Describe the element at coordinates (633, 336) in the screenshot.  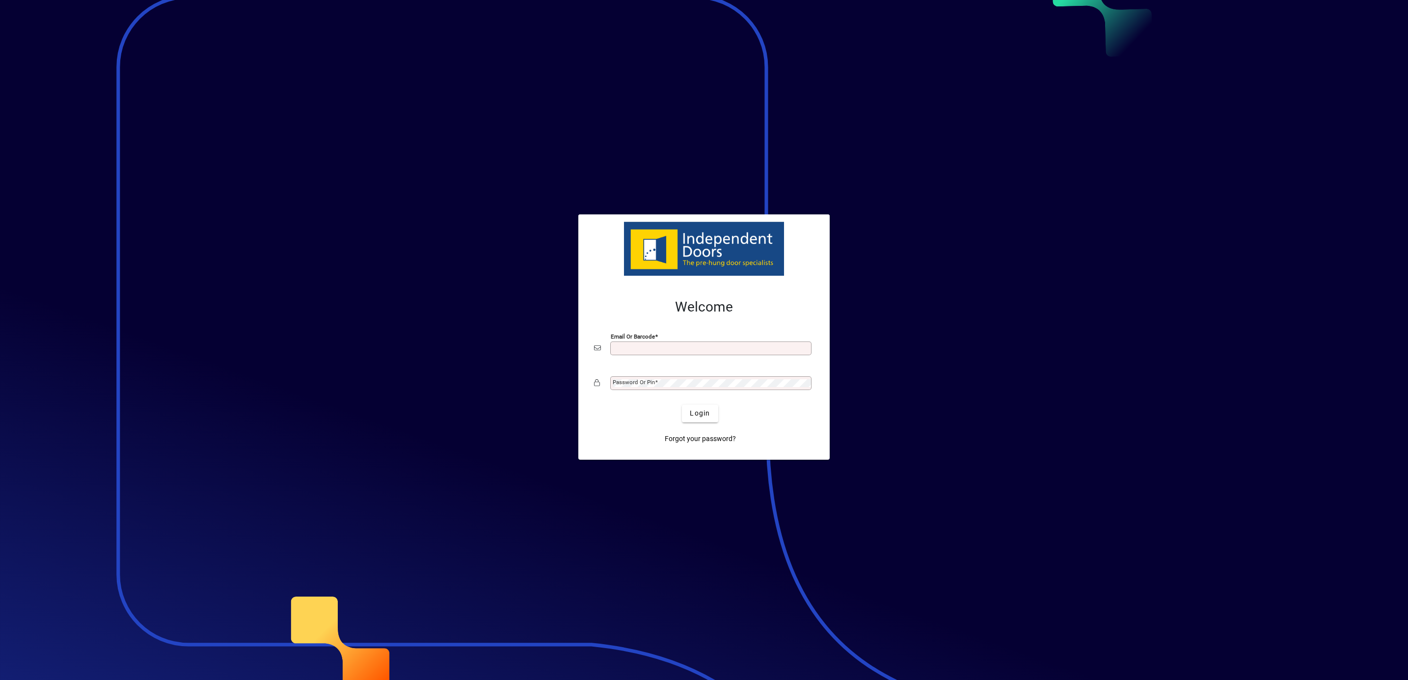
I see `mat-label: Email or Barcode` at that location.